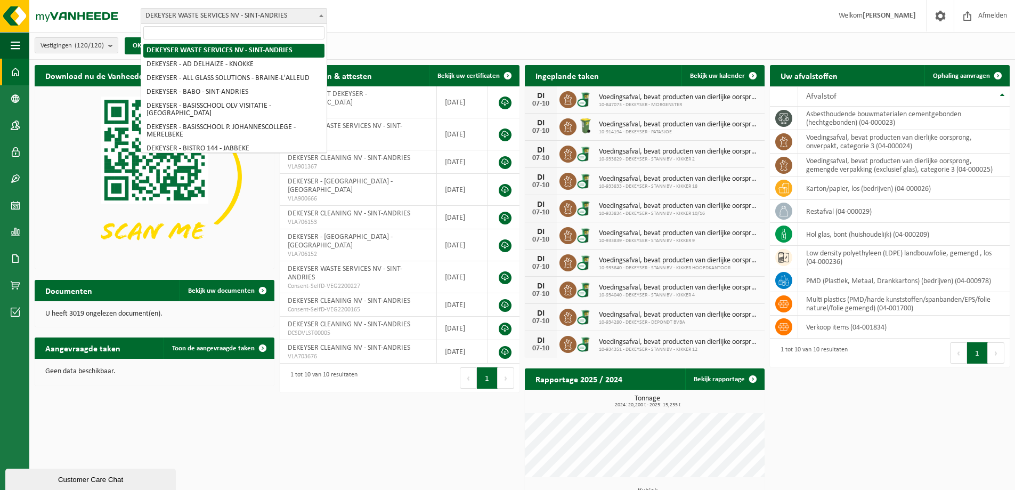  Describe the element at coordinates (234, 92) in the screenshot. I see `li: DEKEYSER - BABO - SINT-ANDRIES` at that location.